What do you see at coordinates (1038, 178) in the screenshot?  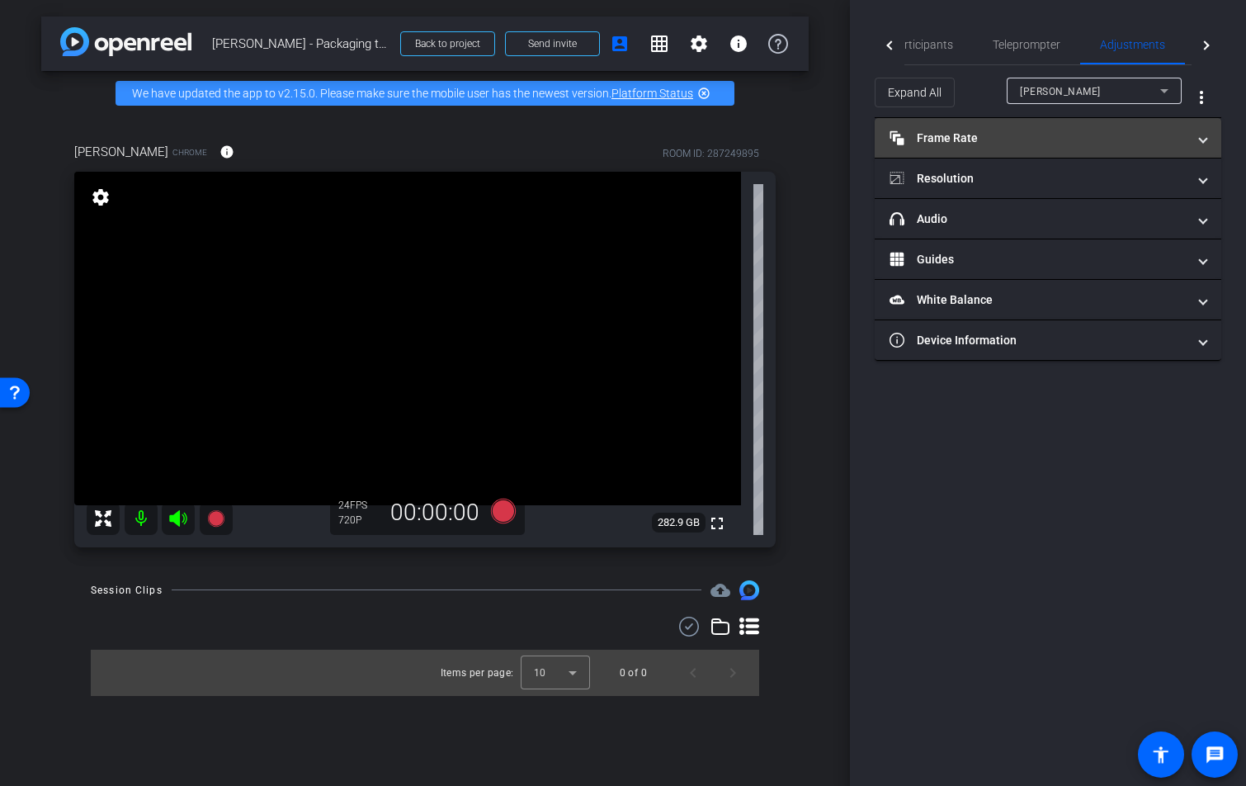 I see `mat-panel-title: Resolution` at bounding box center [1038, 178].